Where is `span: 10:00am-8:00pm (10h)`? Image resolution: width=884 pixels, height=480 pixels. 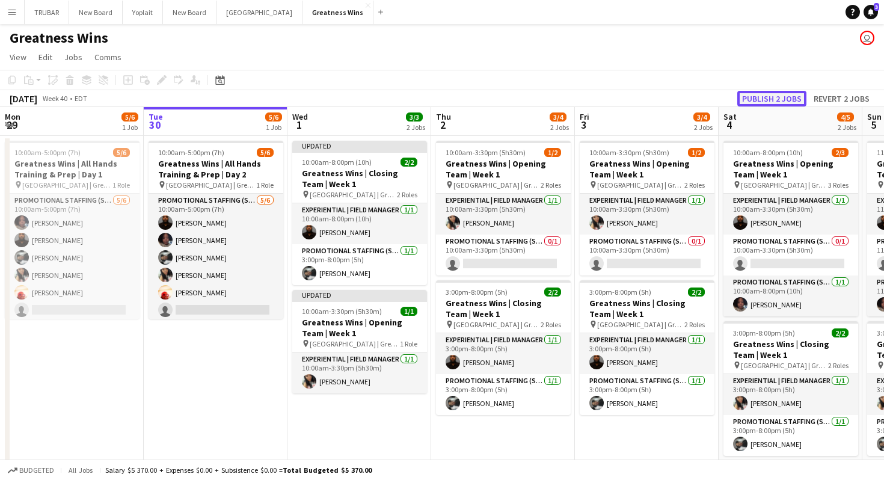 span: 10:00am-8:00pm (10h) is located at coordinates (337, 162).